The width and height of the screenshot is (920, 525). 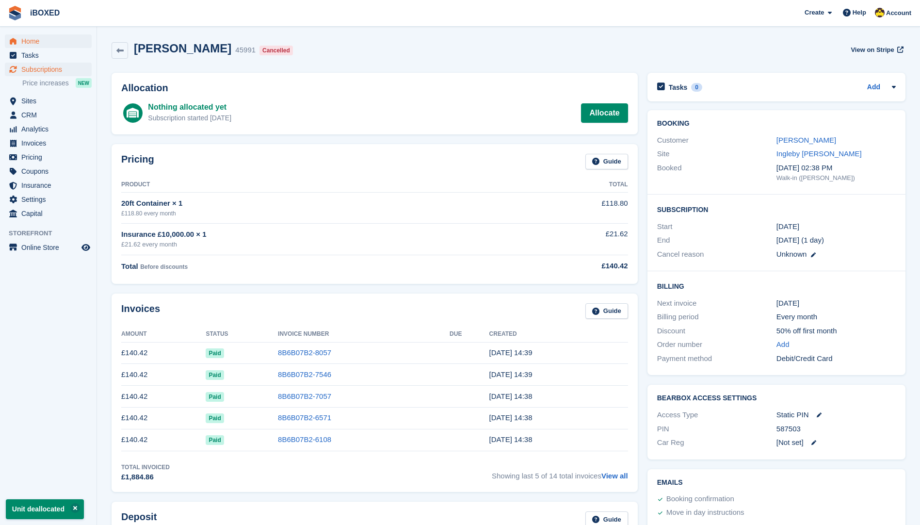 I want to click on span: Pricing, so click(x=50, y=157).